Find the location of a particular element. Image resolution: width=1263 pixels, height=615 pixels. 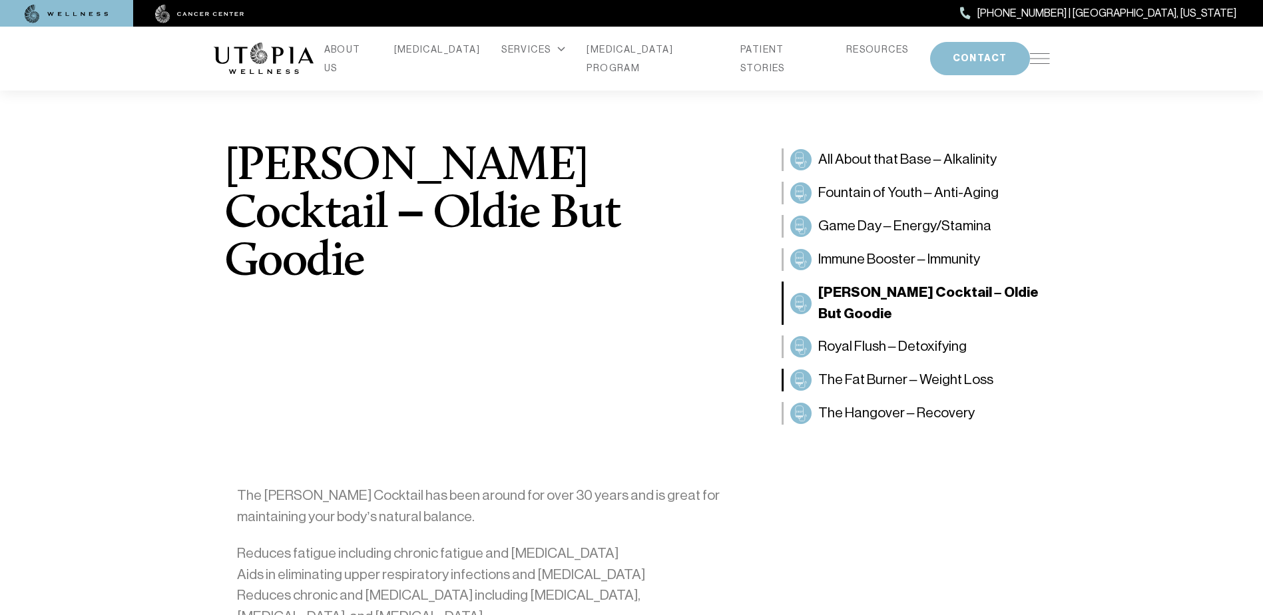

span: Fountain of Youth – Anti-Aging is located at coordinates (908, 193).